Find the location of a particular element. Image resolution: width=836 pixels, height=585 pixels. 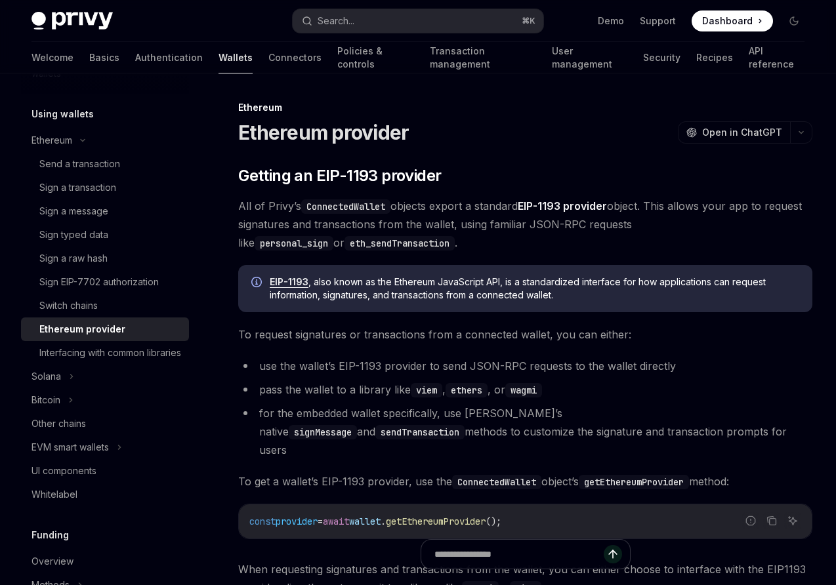

h1: Ethereum provider is located at coordinates (323, 133).